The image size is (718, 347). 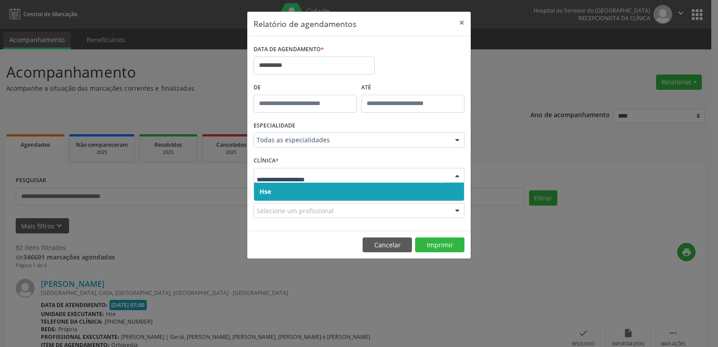 What do you see at coordinates (351, 140) in the screenshot?
I see `span: Todas as especialidades` at bounding box center [351, 140].